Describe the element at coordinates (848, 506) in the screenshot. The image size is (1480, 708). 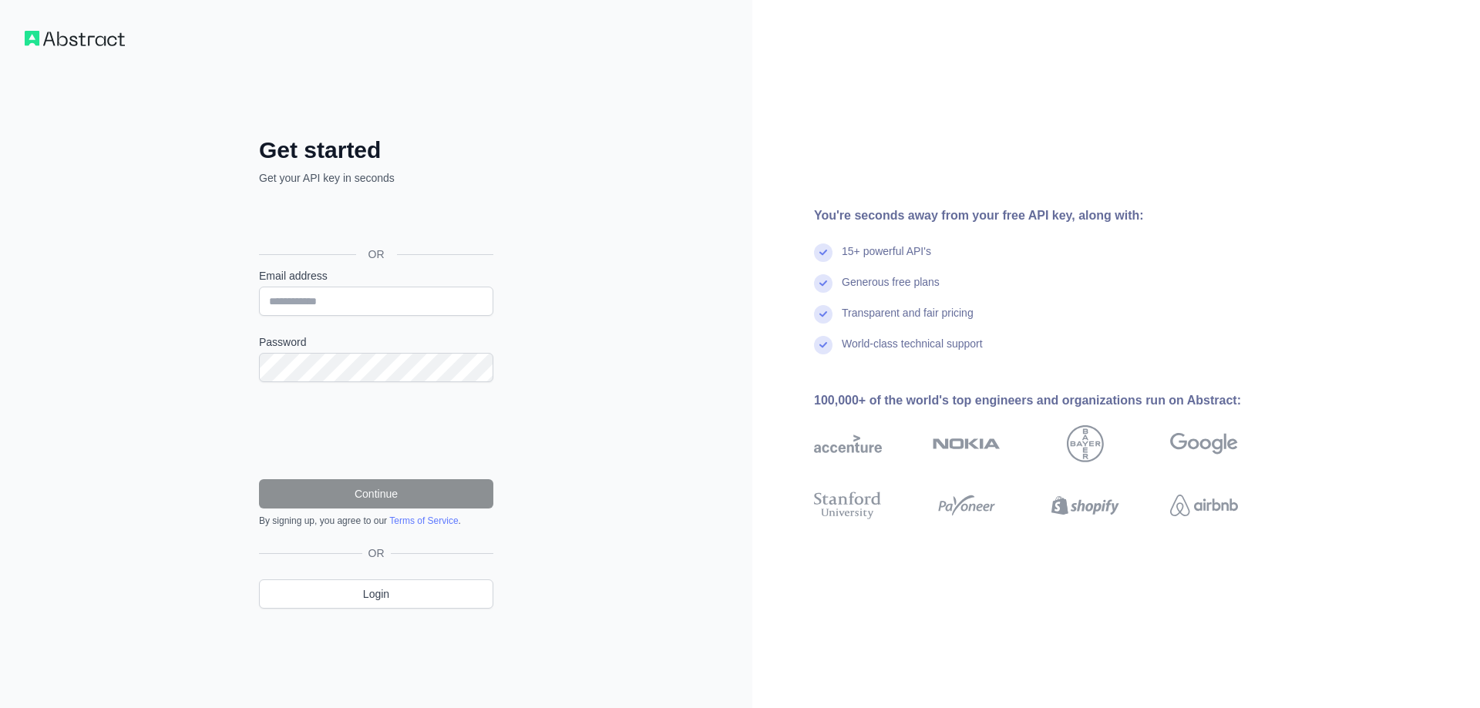
I see `img: stanford university` at that location.